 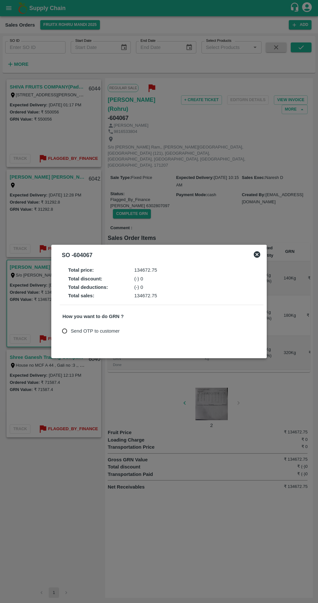 I want to click on strong: Total discount :, so click(x=85, y=279).